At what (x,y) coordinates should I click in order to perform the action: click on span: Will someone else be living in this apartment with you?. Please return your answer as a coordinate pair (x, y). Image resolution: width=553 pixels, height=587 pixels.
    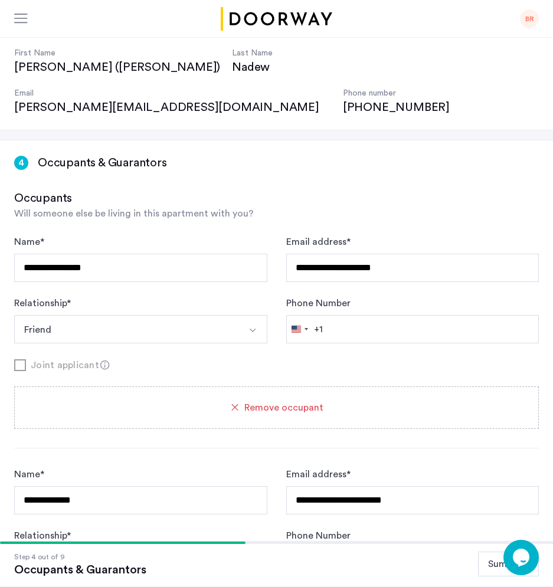
    Looking at the image, I should click on (134, 214).